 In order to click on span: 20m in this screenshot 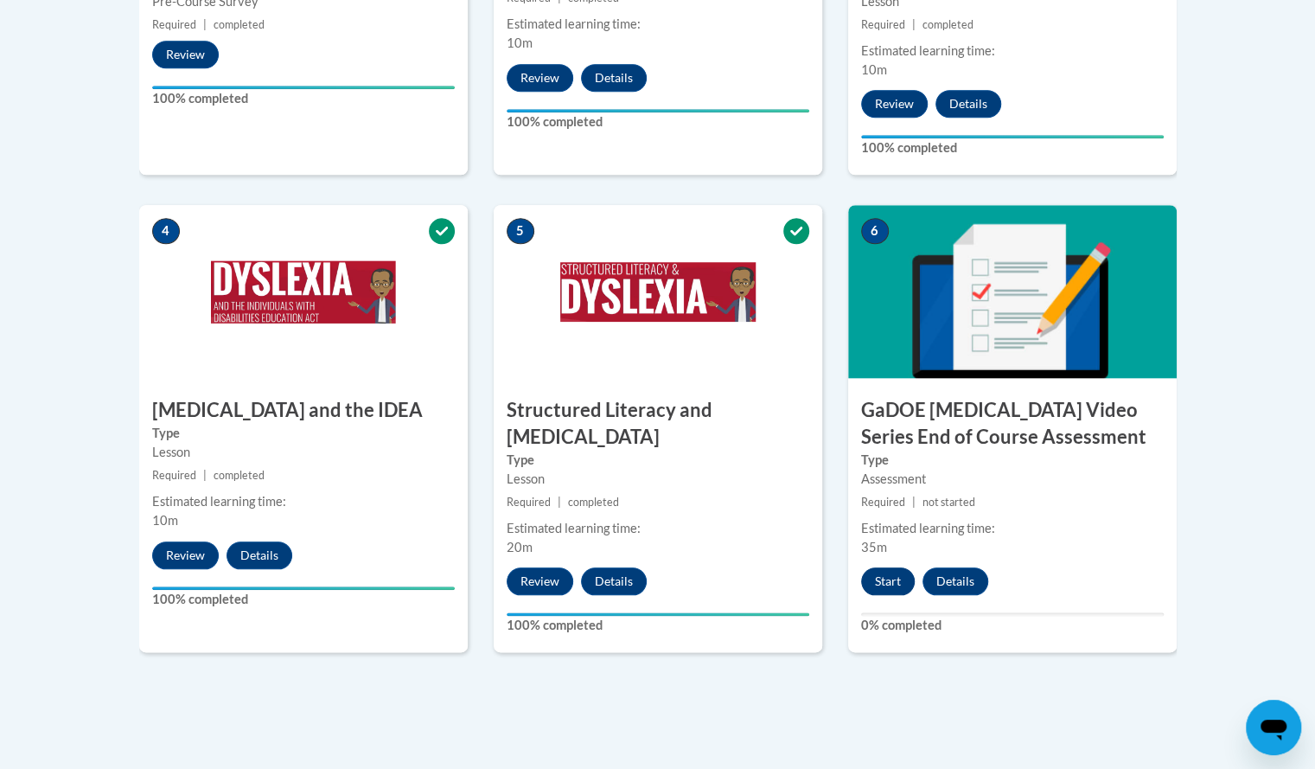, I will do `click(520, 547)`.